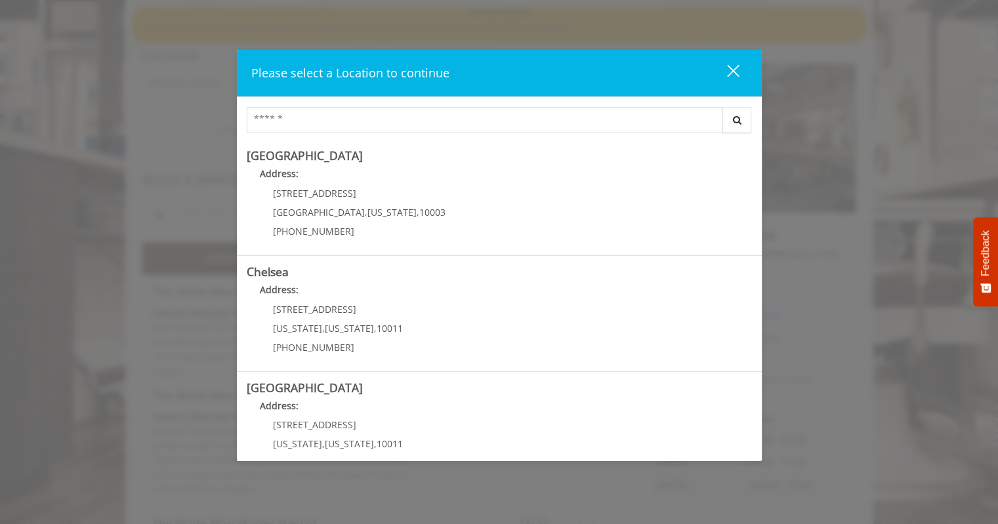 The image size is (998, 524). Describe the element at coordinates (432, 212) in the screenshot. I see `span: 10003` at that location.